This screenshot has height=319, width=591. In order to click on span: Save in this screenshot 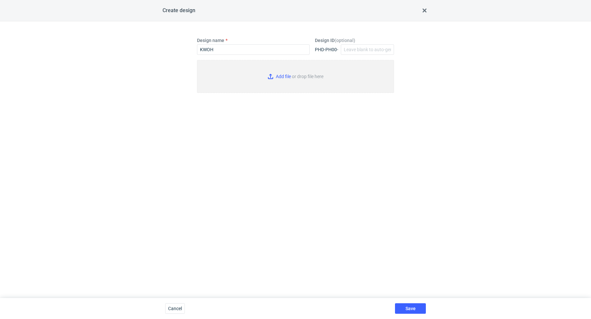, I will do `click(410, 309)`.